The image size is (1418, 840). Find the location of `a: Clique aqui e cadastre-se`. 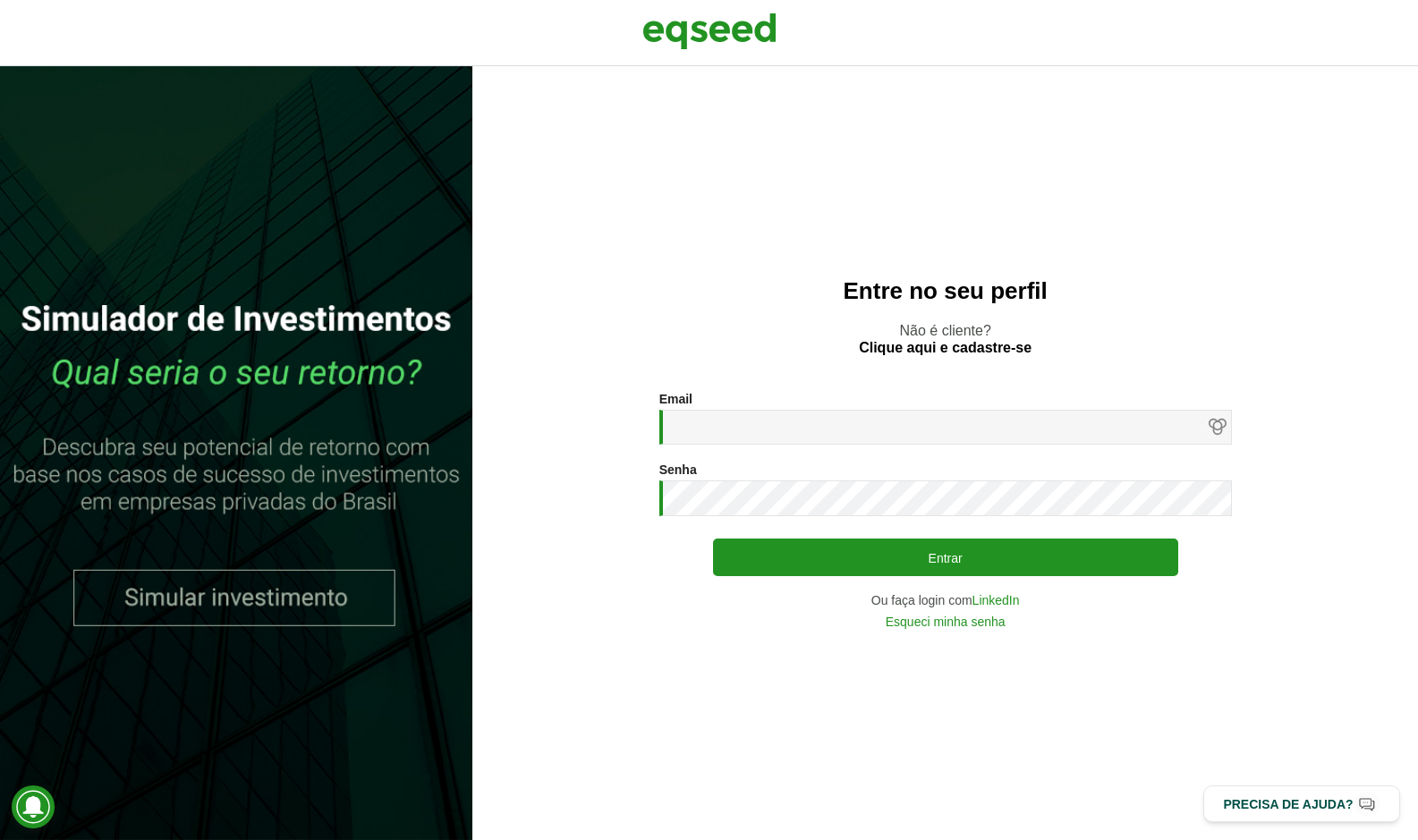

a: Clique aqui e cadastre-se is located at coordinates (944, 348).